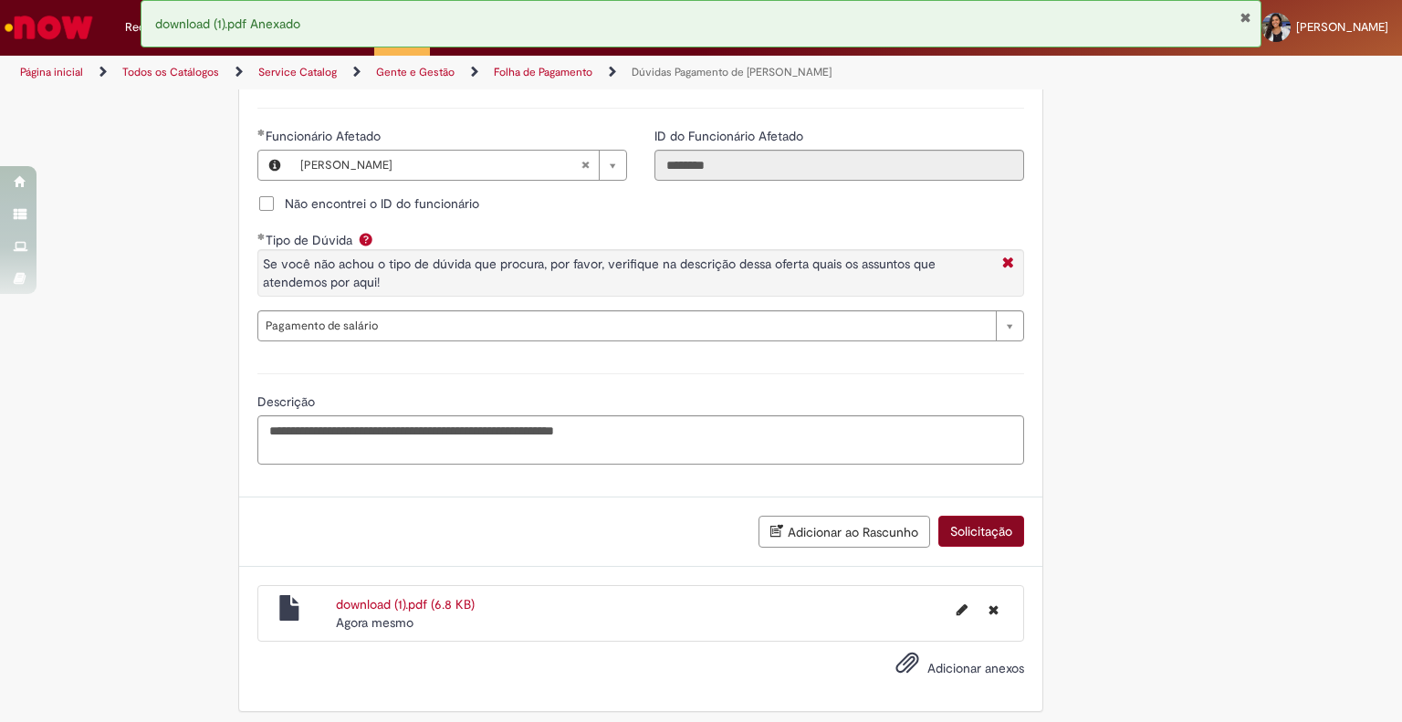 The width and height of the screenshot is (1402, 722). I want to click on a: Gente e Gestão, so click(415, 72).